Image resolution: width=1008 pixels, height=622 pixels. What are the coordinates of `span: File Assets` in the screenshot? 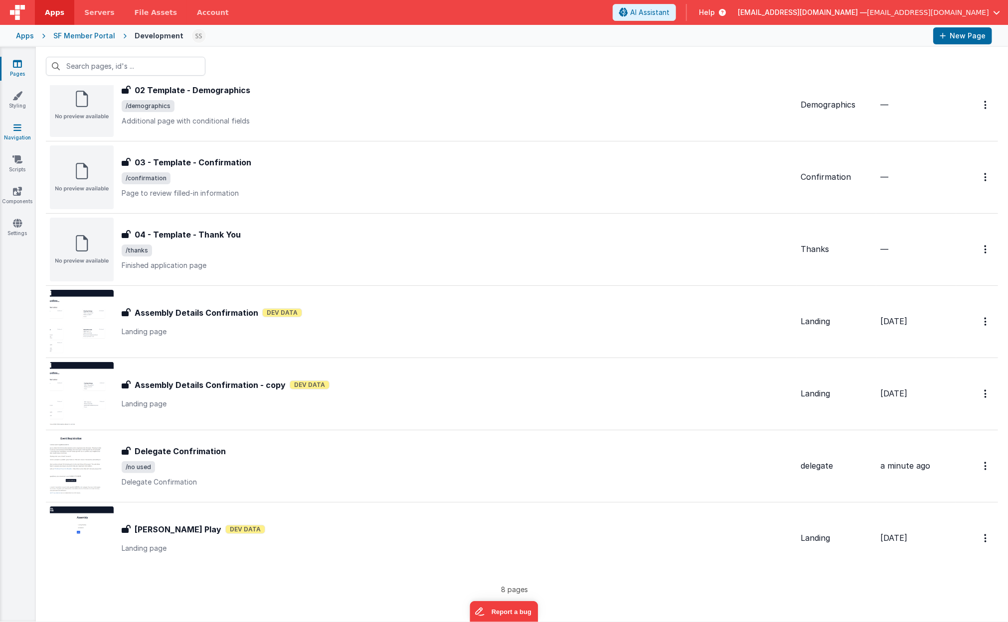 It's located at (156, 12).